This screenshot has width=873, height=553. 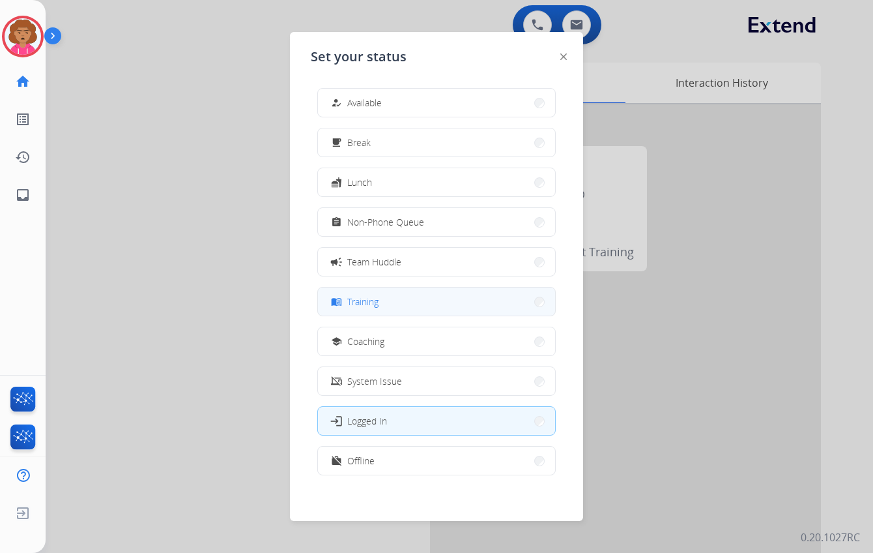 What do you see at coordinates (437, 142) in the screenshot?
I see `button: Break` at bounding box center [437, 142].